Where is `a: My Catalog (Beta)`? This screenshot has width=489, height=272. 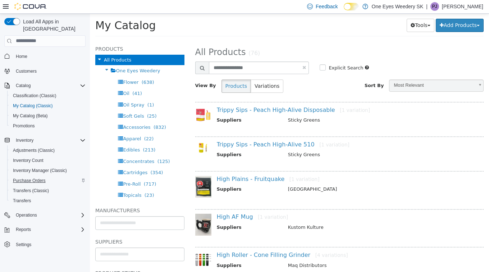 a: My Catalog (Beta) is located at coordinates (30, 116).